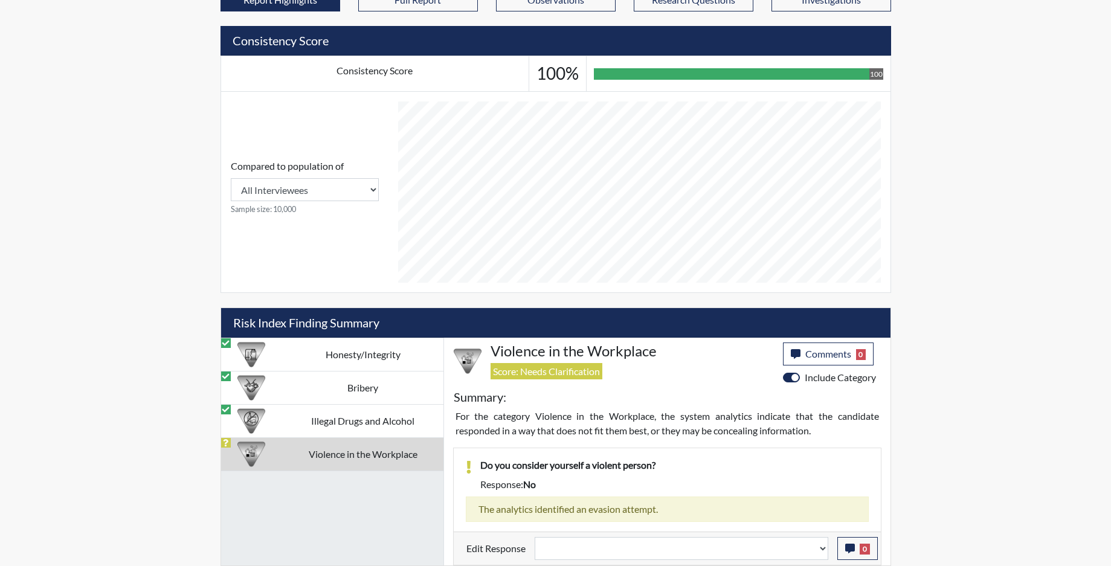  I want to click on p: For the category Violence in the Workplace, the system analytics indicate that the candidate resp..., so click(667, 423).